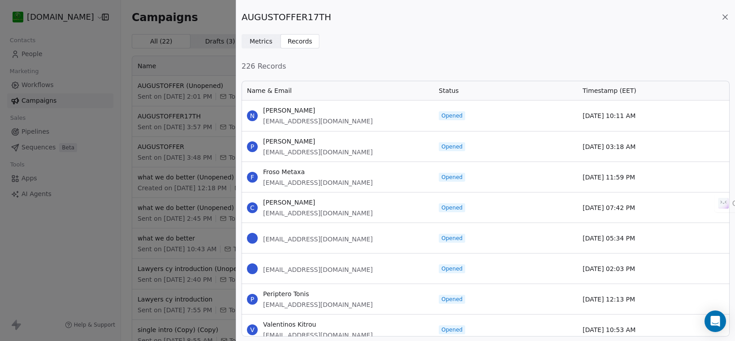  What do you see at coordinates (269, 91) in the screenshot?
I see `span: Name & Email` at bounding box center [269, 91].